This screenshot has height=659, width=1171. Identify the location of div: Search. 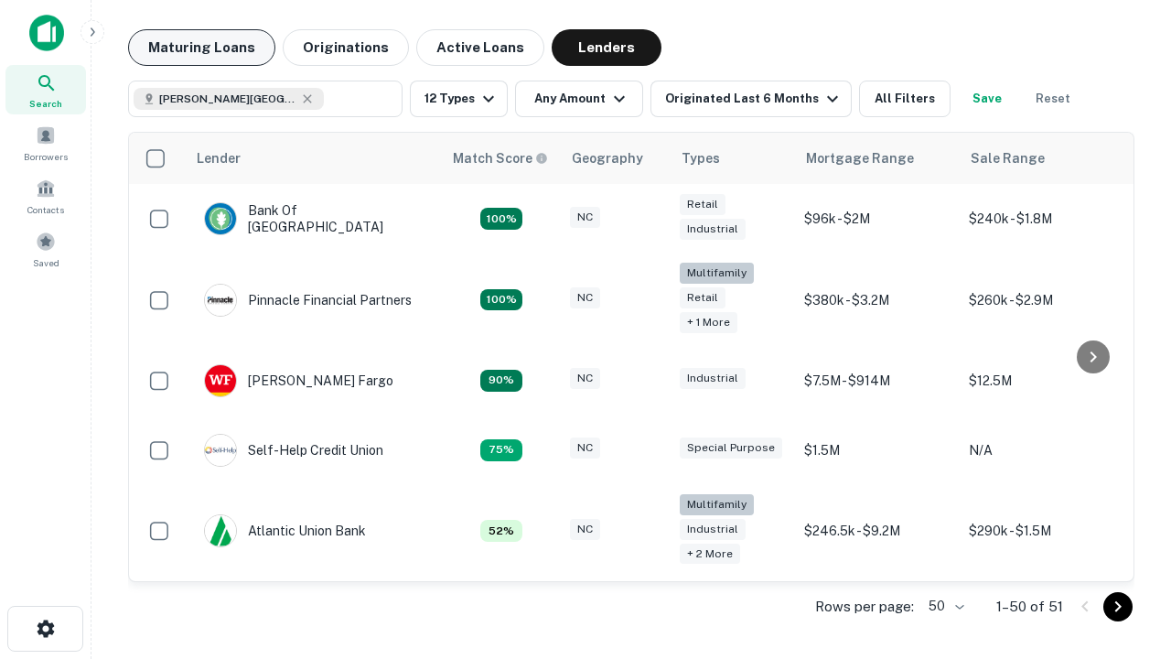
(46, 90).